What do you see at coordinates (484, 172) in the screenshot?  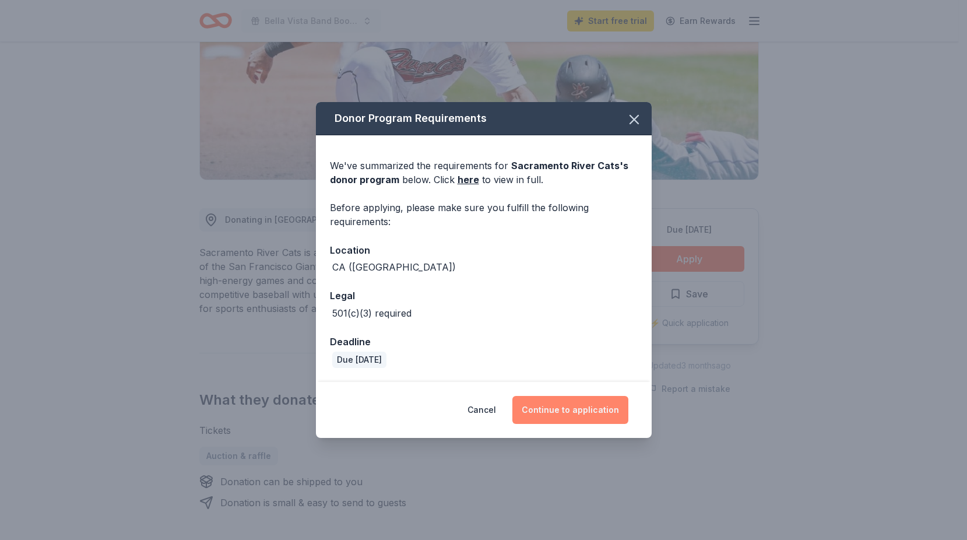 I see `div: We've summarized the requirements for below. Click to view in full.` at bounding box center [484, 172].